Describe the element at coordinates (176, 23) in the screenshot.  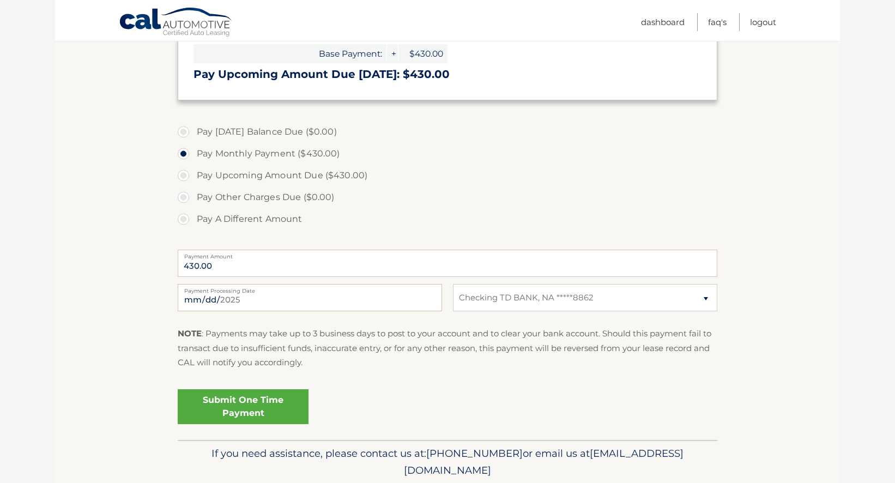
I see `a: Cal Automotive` at that location.